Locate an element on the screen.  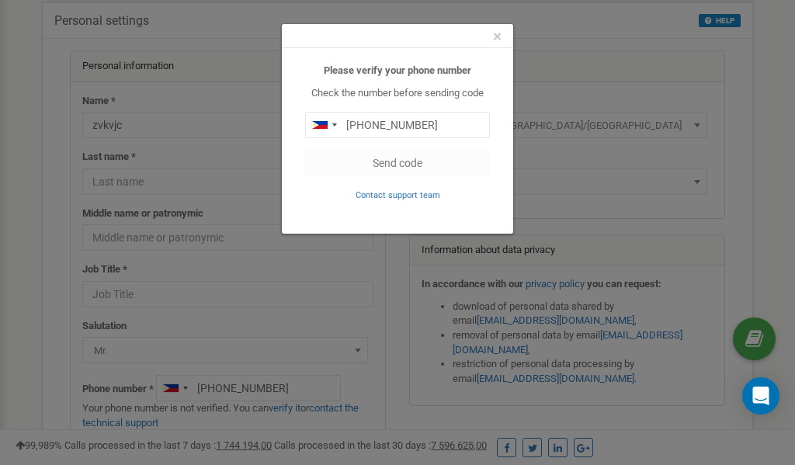
p: Check the number before sending code is located at coordinates (398, 93).